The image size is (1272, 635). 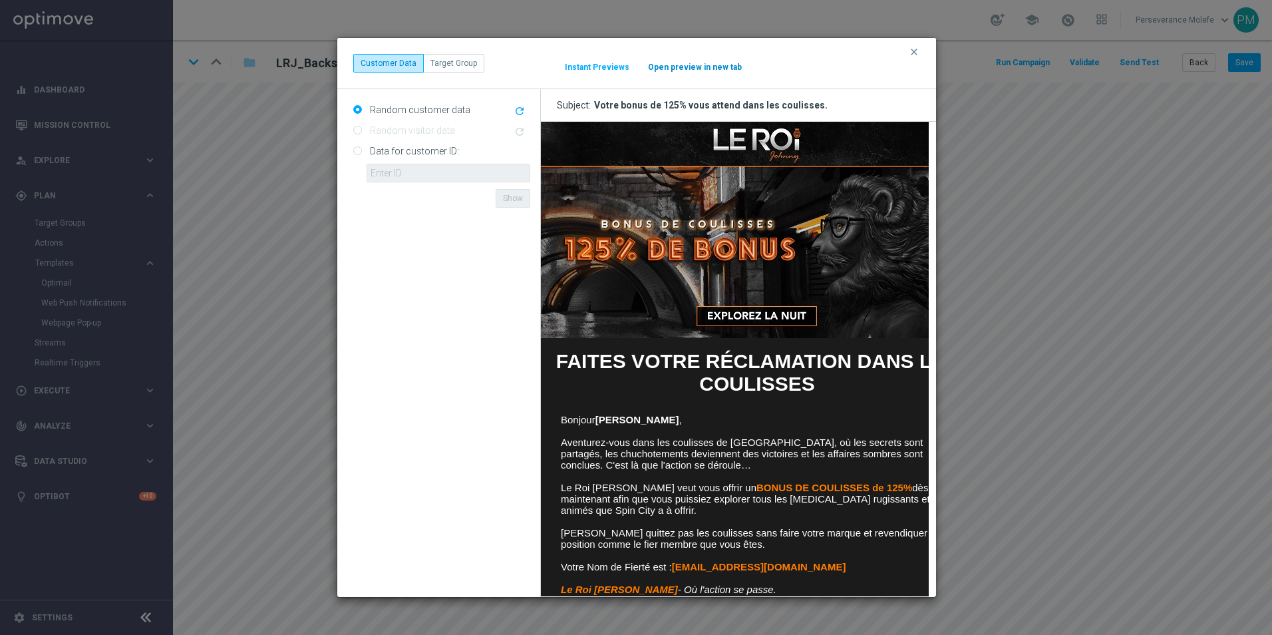 I want to click on span: Subject:, so click(x=575, y=105).